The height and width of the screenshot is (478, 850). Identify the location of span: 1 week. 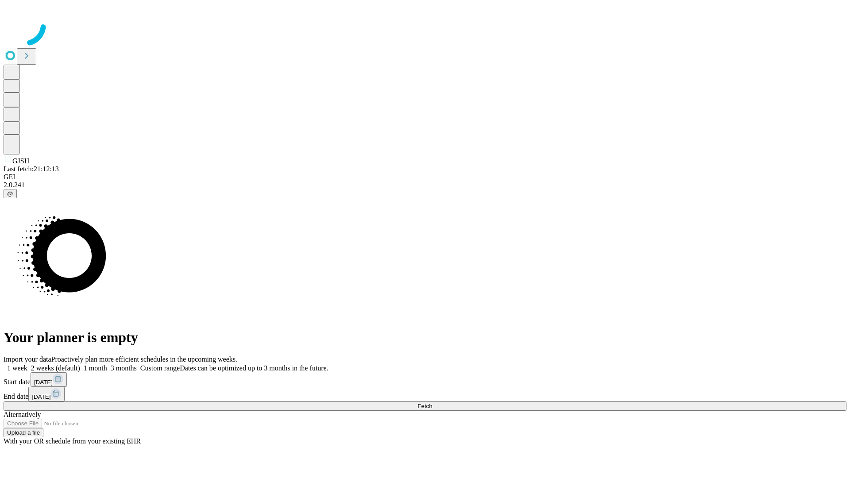
(17, 368).